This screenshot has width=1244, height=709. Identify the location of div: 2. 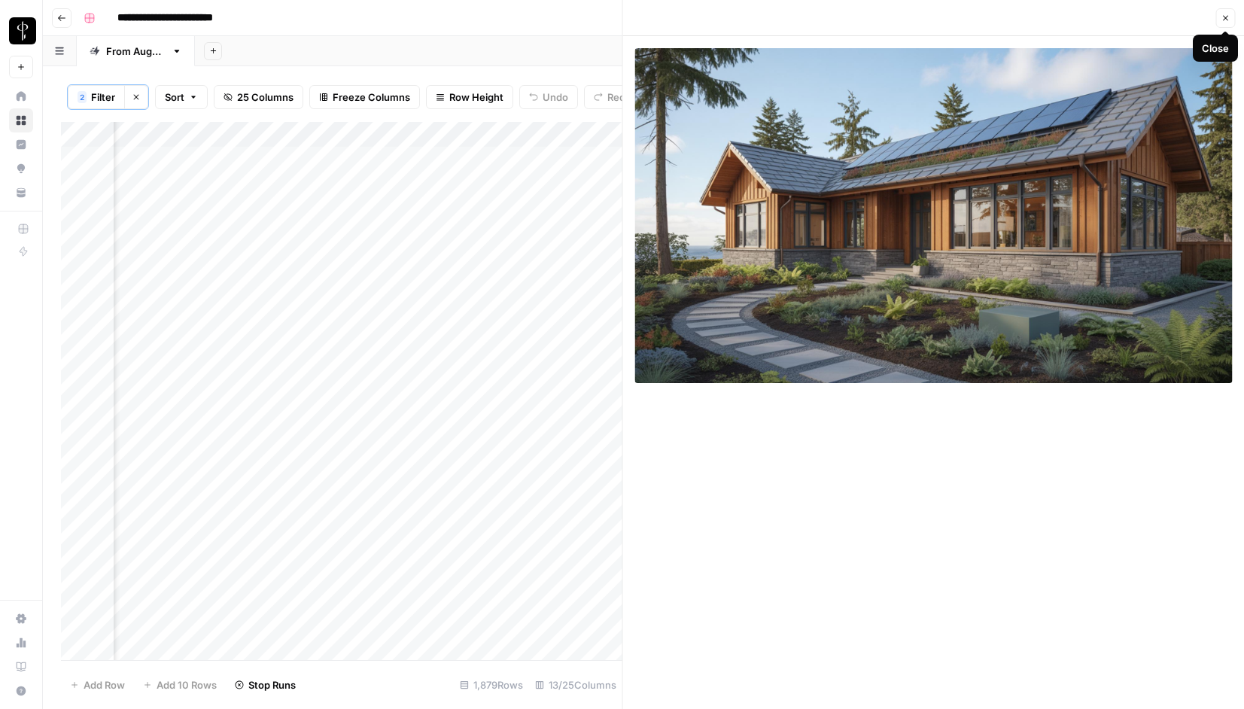
(82, 97).